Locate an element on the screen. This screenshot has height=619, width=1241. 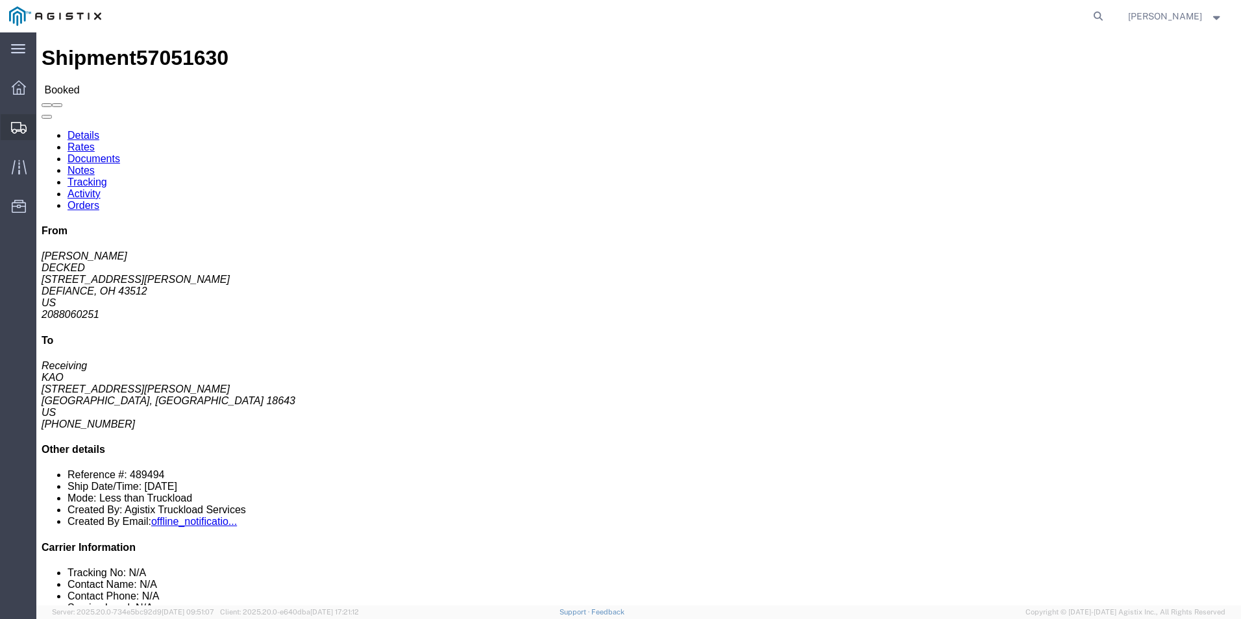
a: Support is located at coordinates (576, 612).